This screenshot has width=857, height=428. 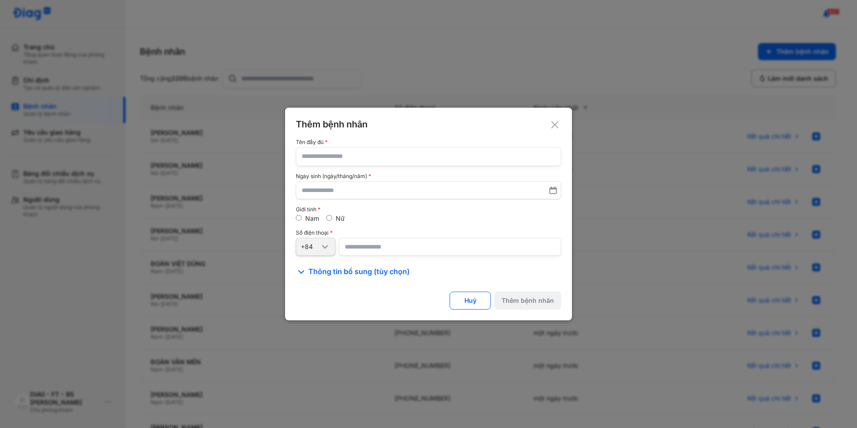 I want to click on label: Nữ, so click(x=340, y=218).